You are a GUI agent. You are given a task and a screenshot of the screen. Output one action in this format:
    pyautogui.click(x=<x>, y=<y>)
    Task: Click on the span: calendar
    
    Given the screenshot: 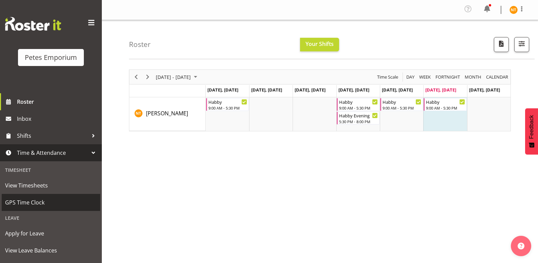 What is the action you would take?
    pyautogui.click(x=497, y=77)
    